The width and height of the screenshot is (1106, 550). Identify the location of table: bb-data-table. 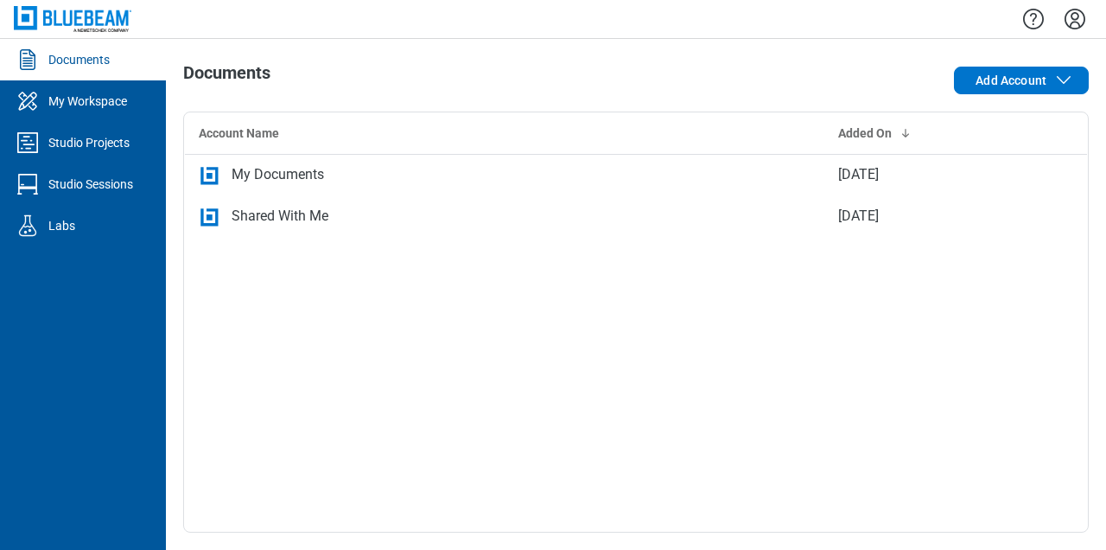
(636, 175).